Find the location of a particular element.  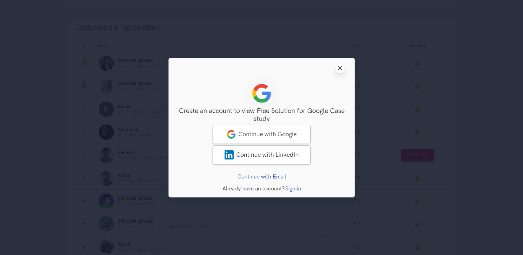

span: Already have an account? is located at coordinates (253, 188).